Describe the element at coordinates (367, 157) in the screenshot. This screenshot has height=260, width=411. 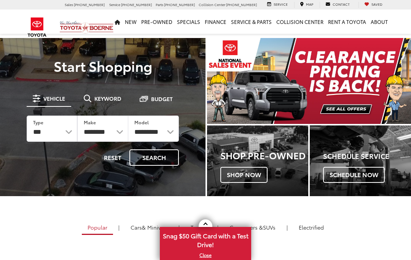
I see `h4: Schedule Service` at that location.